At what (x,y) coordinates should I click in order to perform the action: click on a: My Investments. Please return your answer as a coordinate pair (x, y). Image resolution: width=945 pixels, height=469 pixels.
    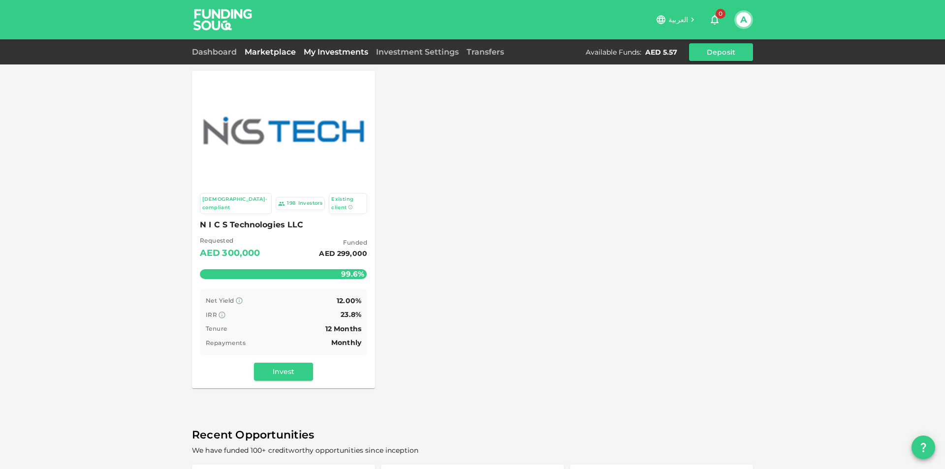
    Looking at the image, I should click on (336, 52).